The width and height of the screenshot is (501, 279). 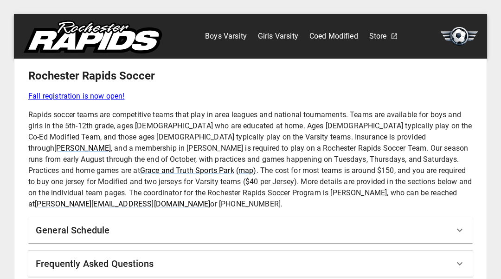 I want to click on h6: Frequently Asked Questions, so click(x=95, y=263).